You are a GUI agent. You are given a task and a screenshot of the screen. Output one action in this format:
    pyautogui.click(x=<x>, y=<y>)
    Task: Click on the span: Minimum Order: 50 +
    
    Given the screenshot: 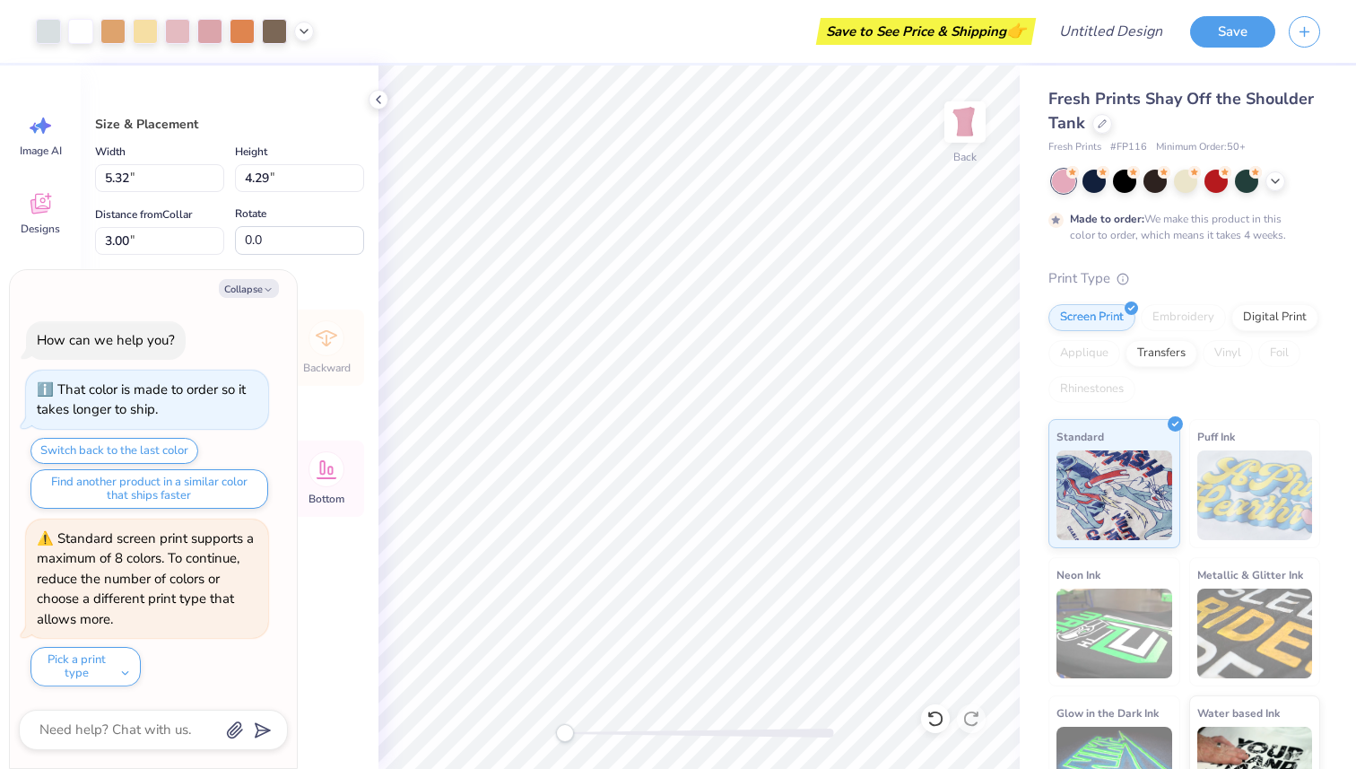 What is the action you would take?
    pyautogui.click(x=1201, y=147)
    